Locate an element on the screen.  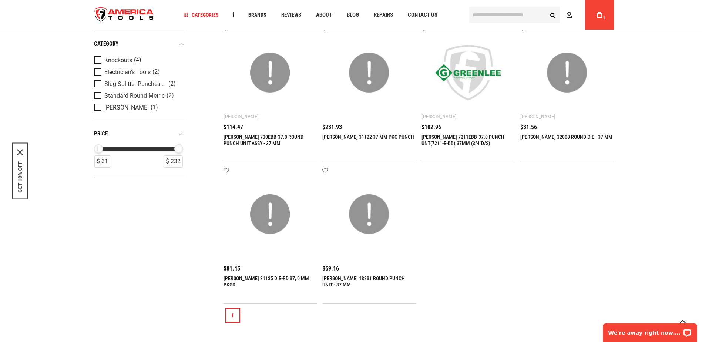
span: Standard Round Metric is located at coordinates (134, 95).